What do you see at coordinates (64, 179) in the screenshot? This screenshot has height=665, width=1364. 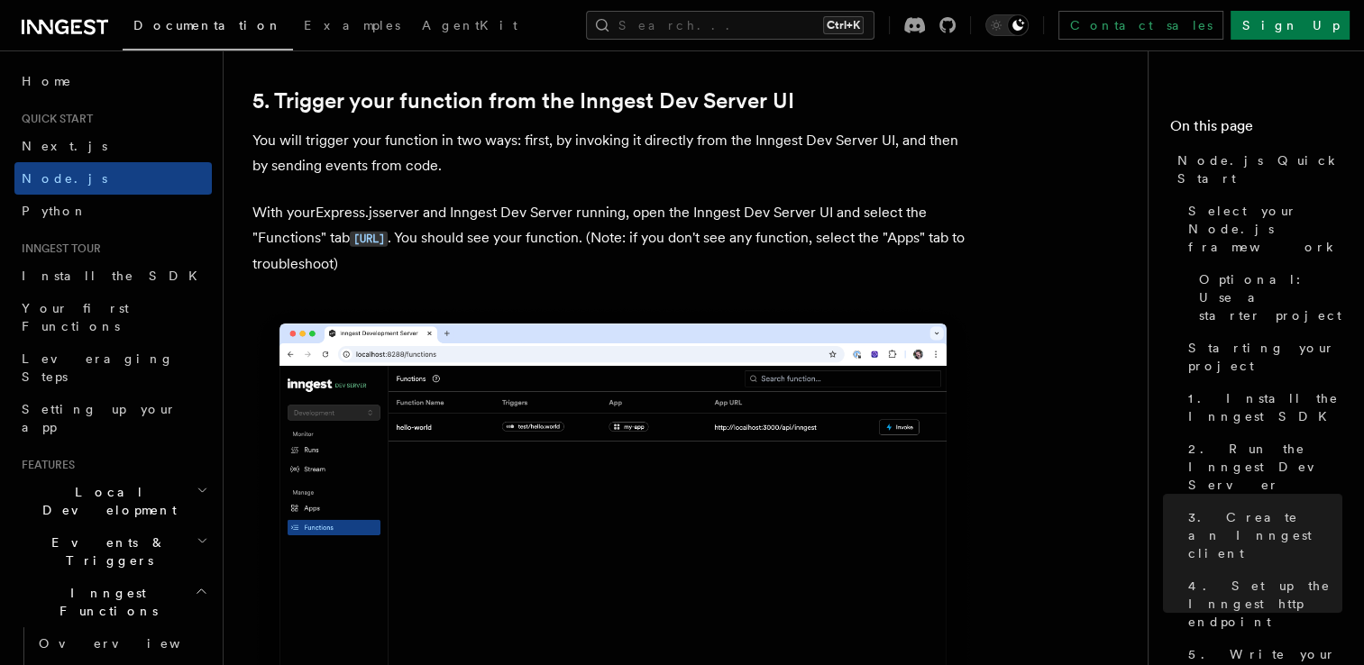 I see `span: Node.js` at bounding box center [64, 179].